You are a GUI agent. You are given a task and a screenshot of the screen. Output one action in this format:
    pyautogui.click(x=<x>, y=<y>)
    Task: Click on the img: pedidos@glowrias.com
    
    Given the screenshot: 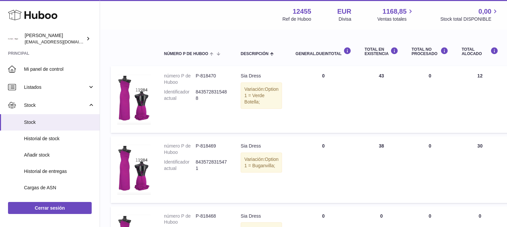 What is the action you would take?
    pyautogui.click(x=13, y=39)
    